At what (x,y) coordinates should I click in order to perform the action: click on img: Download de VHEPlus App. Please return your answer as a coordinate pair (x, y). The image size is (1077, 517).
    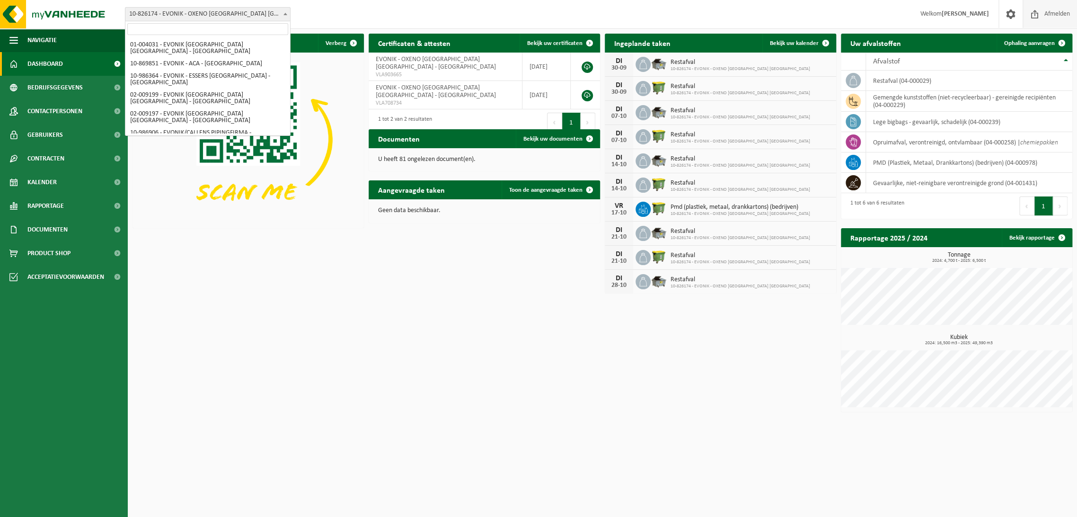
    Looking at the image, I should click on (248, 139).